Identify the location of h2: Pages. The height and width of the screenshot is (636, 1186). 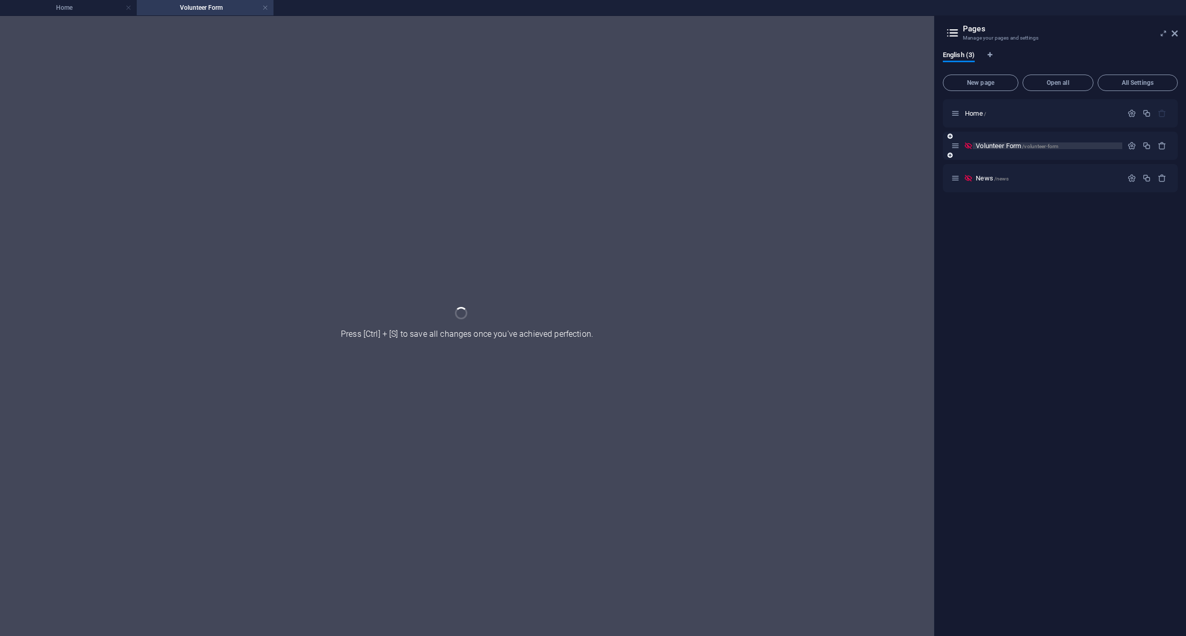
(1070, 29).